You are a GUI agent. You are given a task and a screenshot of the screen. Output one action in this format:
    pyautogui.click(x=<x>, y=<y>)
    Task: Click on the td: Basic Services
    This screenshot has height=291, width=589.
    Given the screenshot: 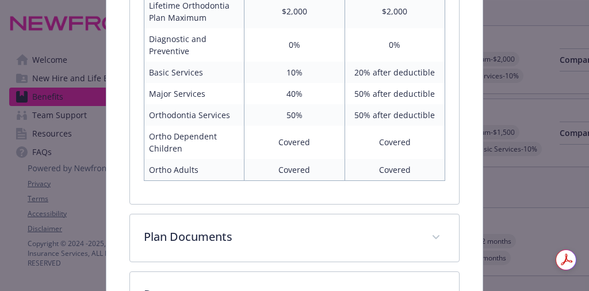 What is the action you would take?
    pyautogui.click(x=194, y=72)
    